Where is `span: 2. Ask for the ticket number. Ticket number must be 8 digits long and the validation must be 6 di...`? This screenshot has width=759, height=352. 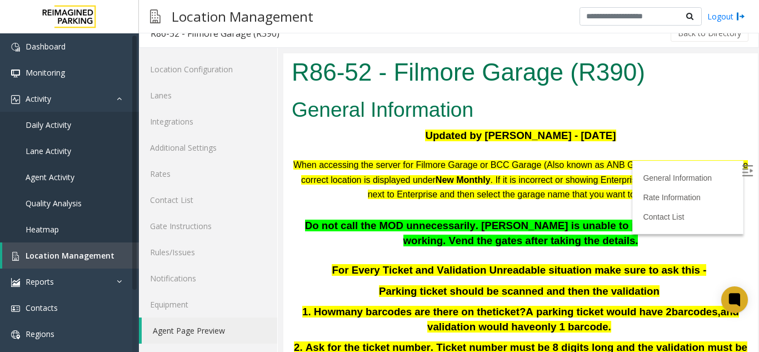
span: 2. Ask for the ticket number. Ticket number must be 8 digits long and the validation must be 6 di... is located at coordinates (237, 301).